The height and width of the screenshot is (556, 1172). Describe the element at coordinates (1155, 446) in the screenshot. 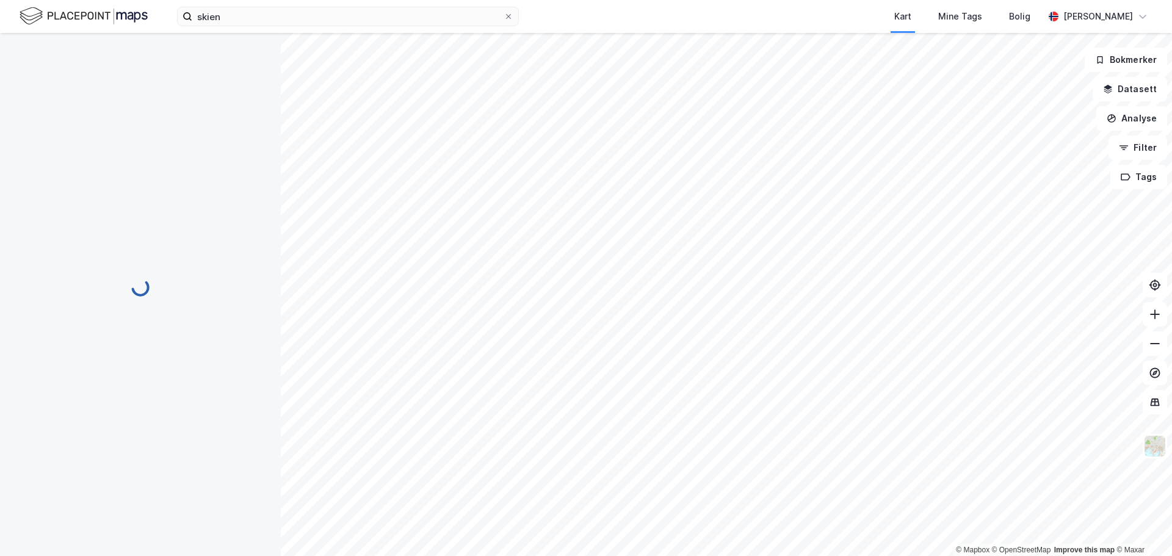

I see `img: Z` at that location.